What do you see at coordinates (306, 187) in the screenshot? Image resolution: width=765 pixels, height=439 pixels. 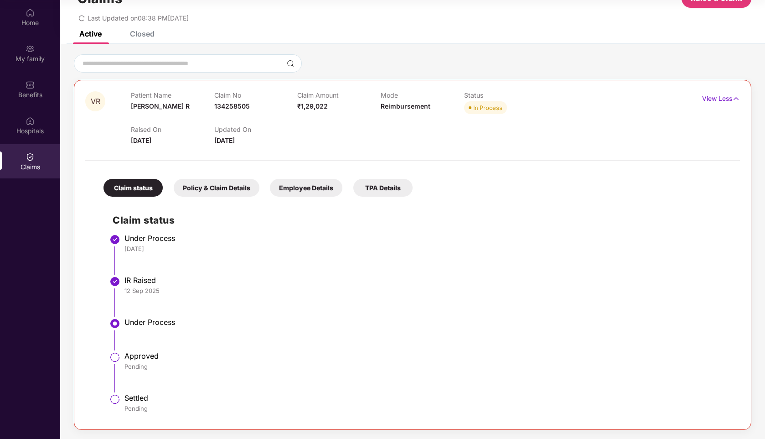 I see `div: Employee Details` at bounding box center [306, 187].